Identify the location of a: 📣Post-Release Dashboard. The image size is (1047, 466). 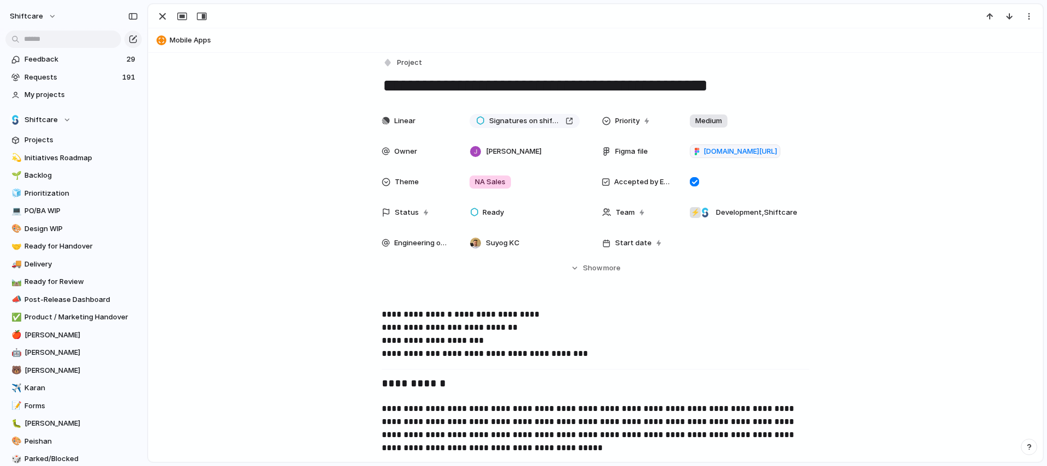
(74, 300).